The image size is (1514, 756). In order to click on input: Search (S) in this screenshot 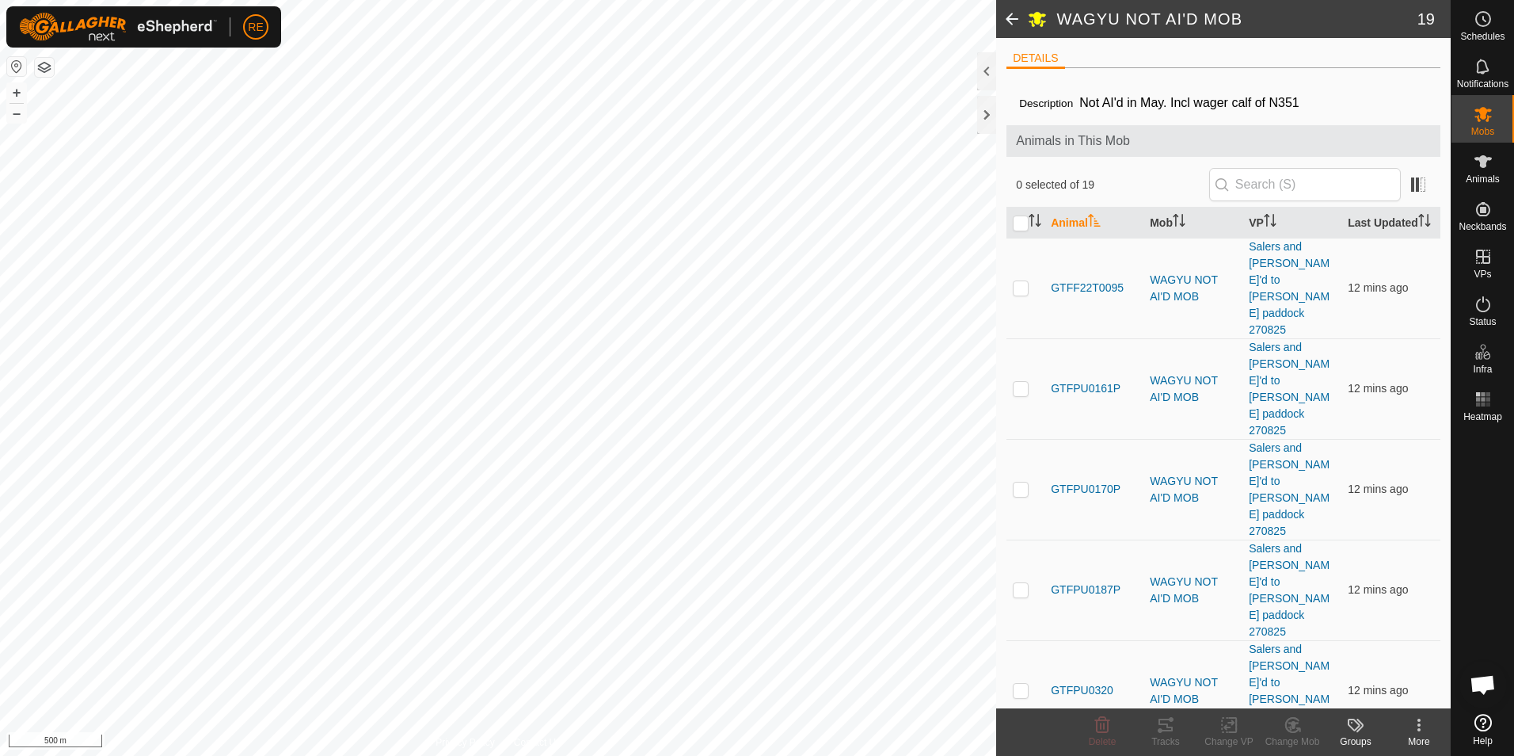, I will do `click(1305, 185)`.